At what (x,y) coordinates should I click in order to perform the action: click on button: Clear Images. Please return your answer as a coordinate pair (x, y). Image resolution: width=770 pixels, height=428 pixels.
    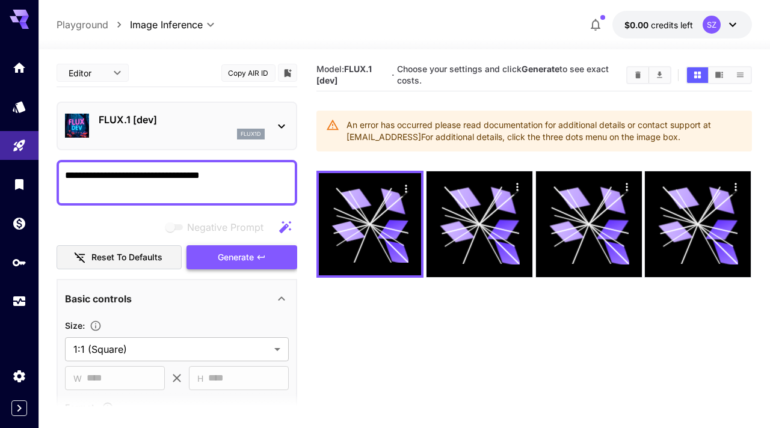
    Looking at the image, I should click on (638, 75).